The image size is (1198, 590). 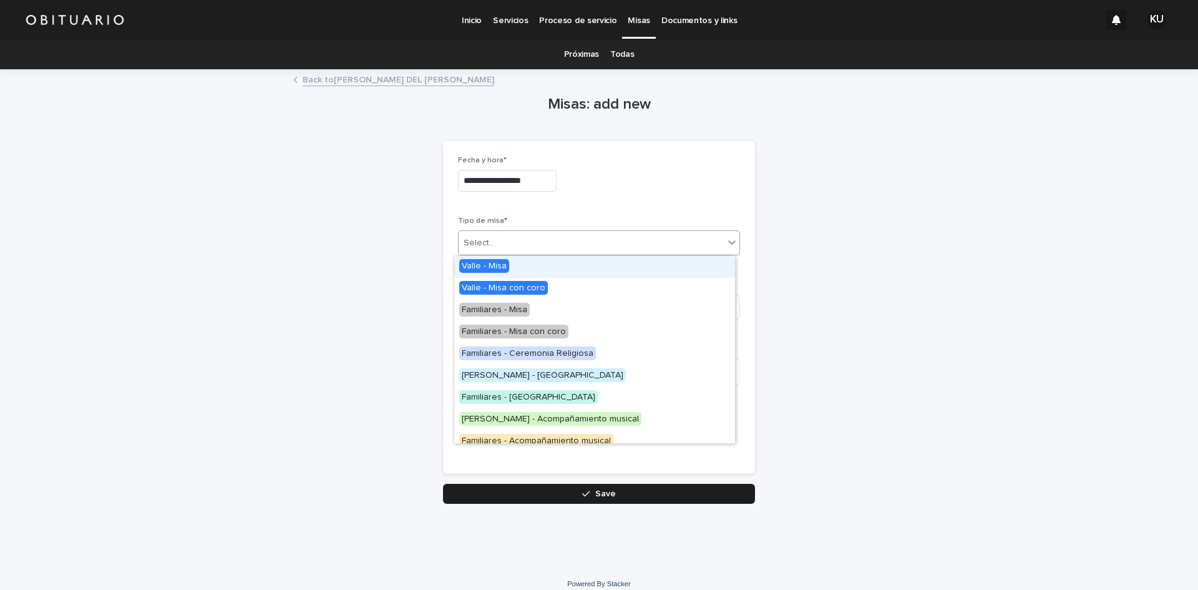 I want to click on a: Powered By Stacker, so click(x=598, y=584).